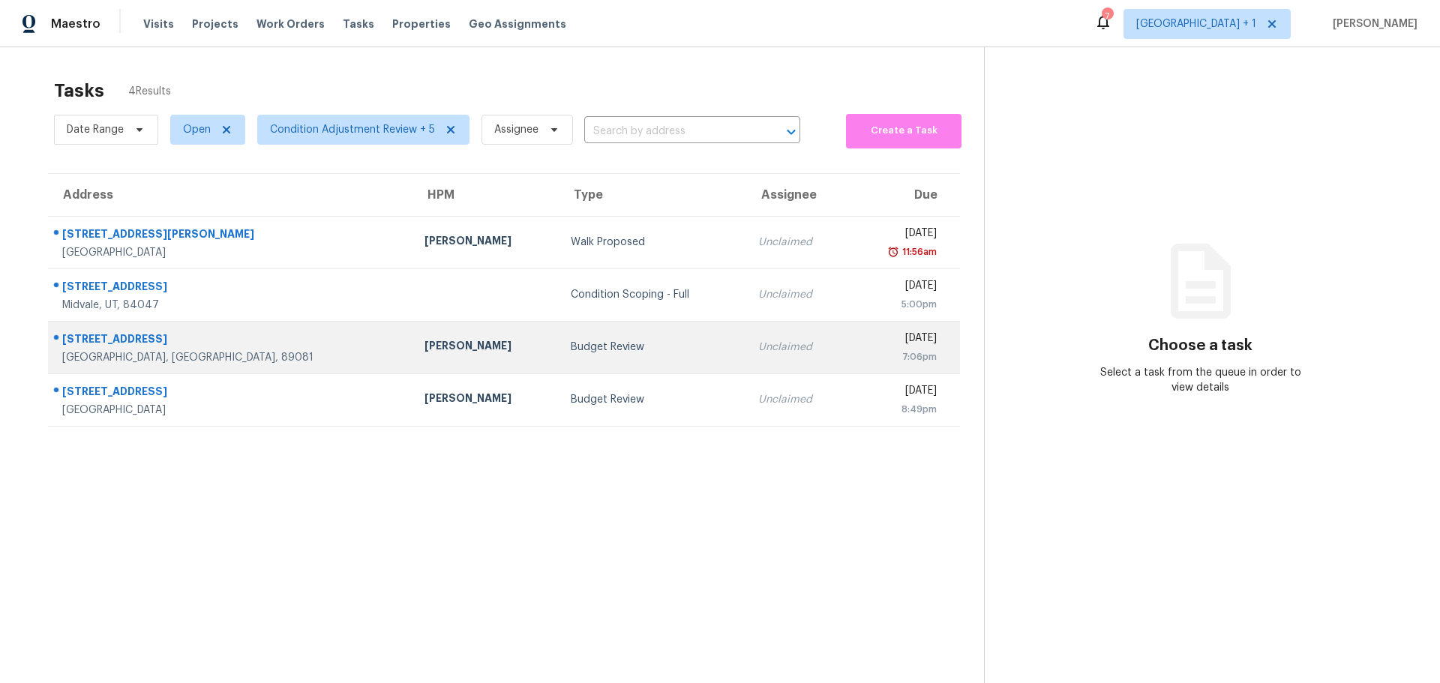 The height and width of the screenshot is (683, 1440). Describe the element at coordinates (671, 131) in the screenshot. I see `input: Search by address` at that location.